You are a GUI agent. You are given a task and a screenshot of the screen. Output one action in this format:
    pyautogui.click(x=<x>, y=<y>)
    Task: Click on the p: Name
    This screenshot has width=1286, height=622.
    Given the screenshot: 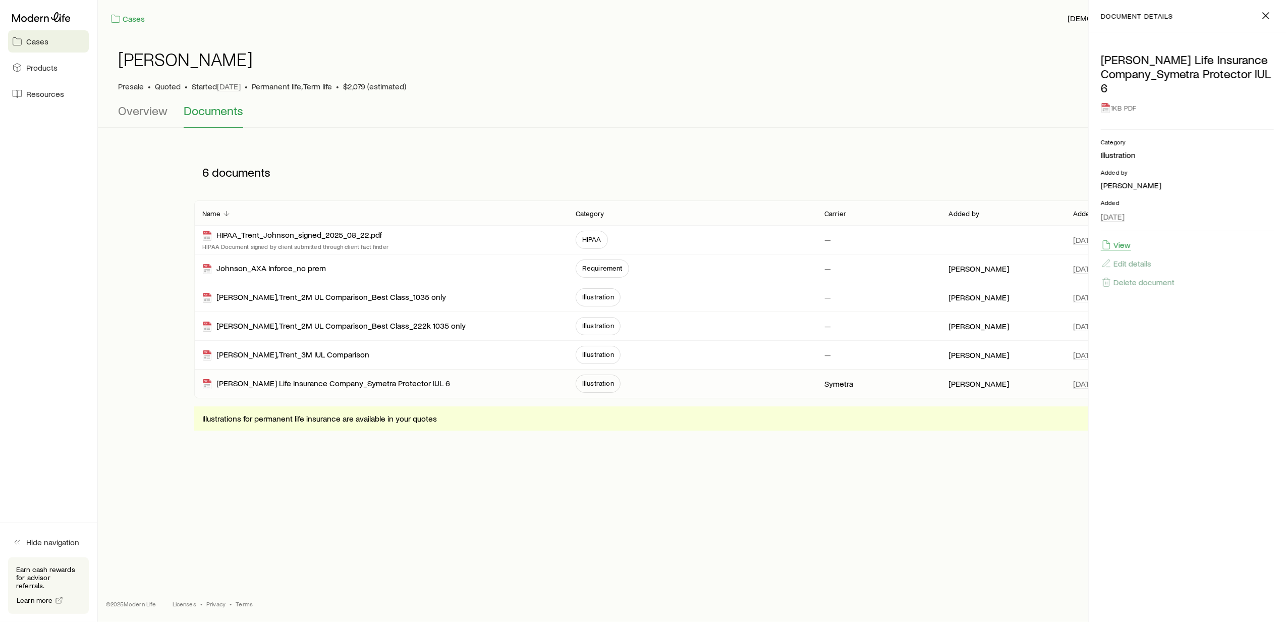 What is the action you would take?
    pyautogui.click(x=211, y=213)
    